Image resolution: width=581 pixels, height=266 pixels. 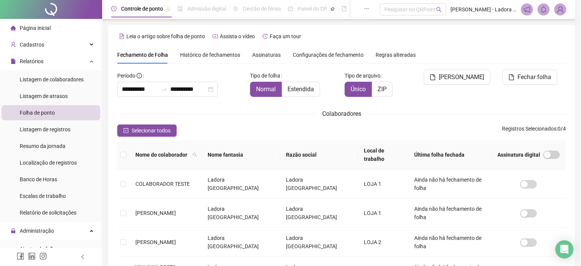 What do you see at coordinates (358, 89) in the screenshot?
I see `span: Único` at bounding box center [358, 89].